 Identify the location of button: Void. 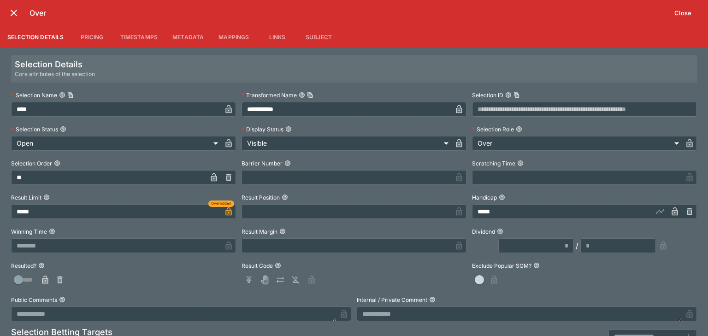
(264, 280).